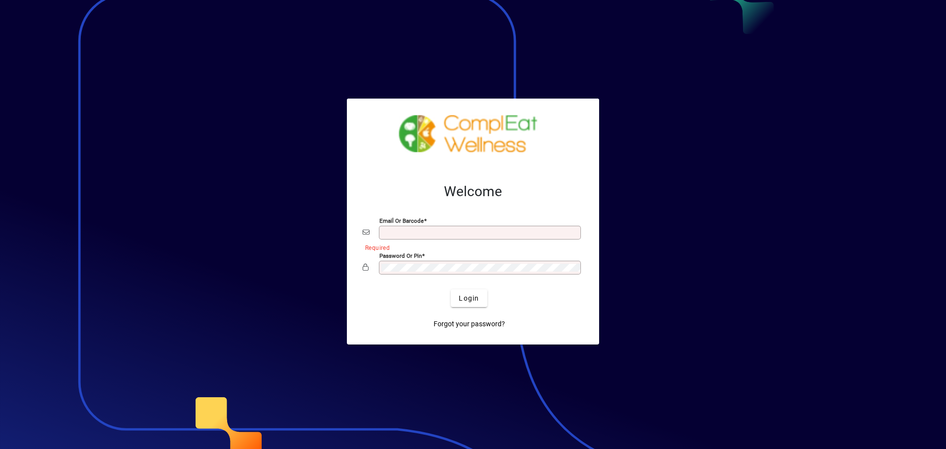 The image size is (946, 449). Describe the element at coordinates (402, 221) in the screenshot. I see `mat-label: Email or Barcode` at that location.